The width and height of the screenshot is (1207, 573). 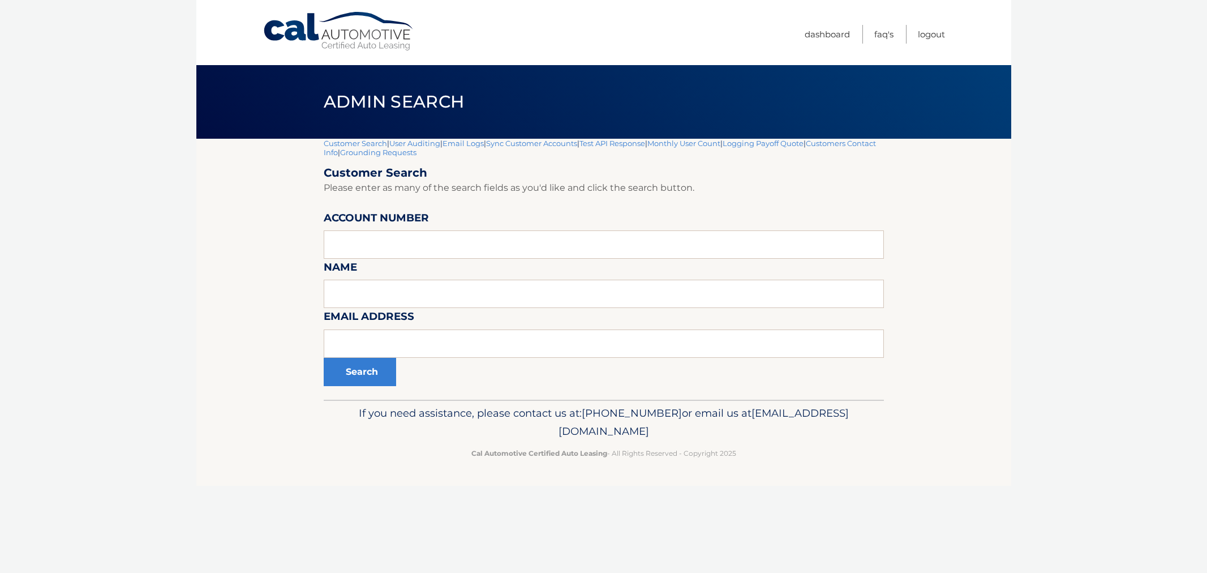 I want to click on a: Cal Automotive, so click(x=339, y=31).